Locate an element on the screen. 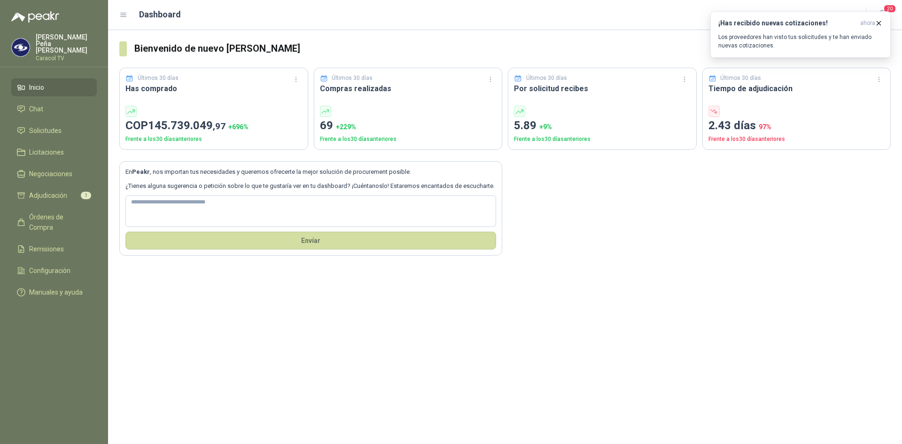  p: Los proveedores han visto tus solicitudes y te han enviado nuevas cotizaciones. is located at coordinates (801, 41).